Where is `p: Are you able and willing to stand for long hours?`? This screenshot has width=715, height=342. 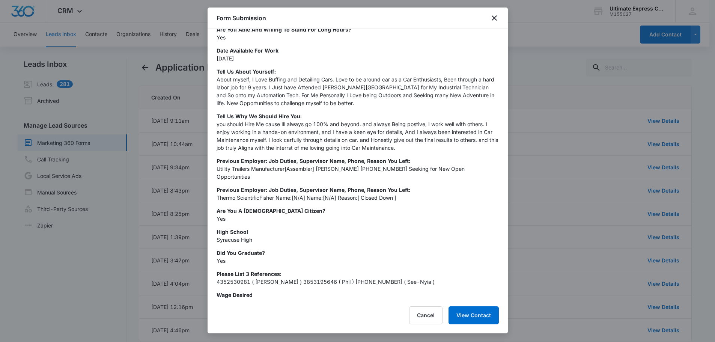 p: Are you able and willing to stand for long hours? is located at coordinates (358, 29).